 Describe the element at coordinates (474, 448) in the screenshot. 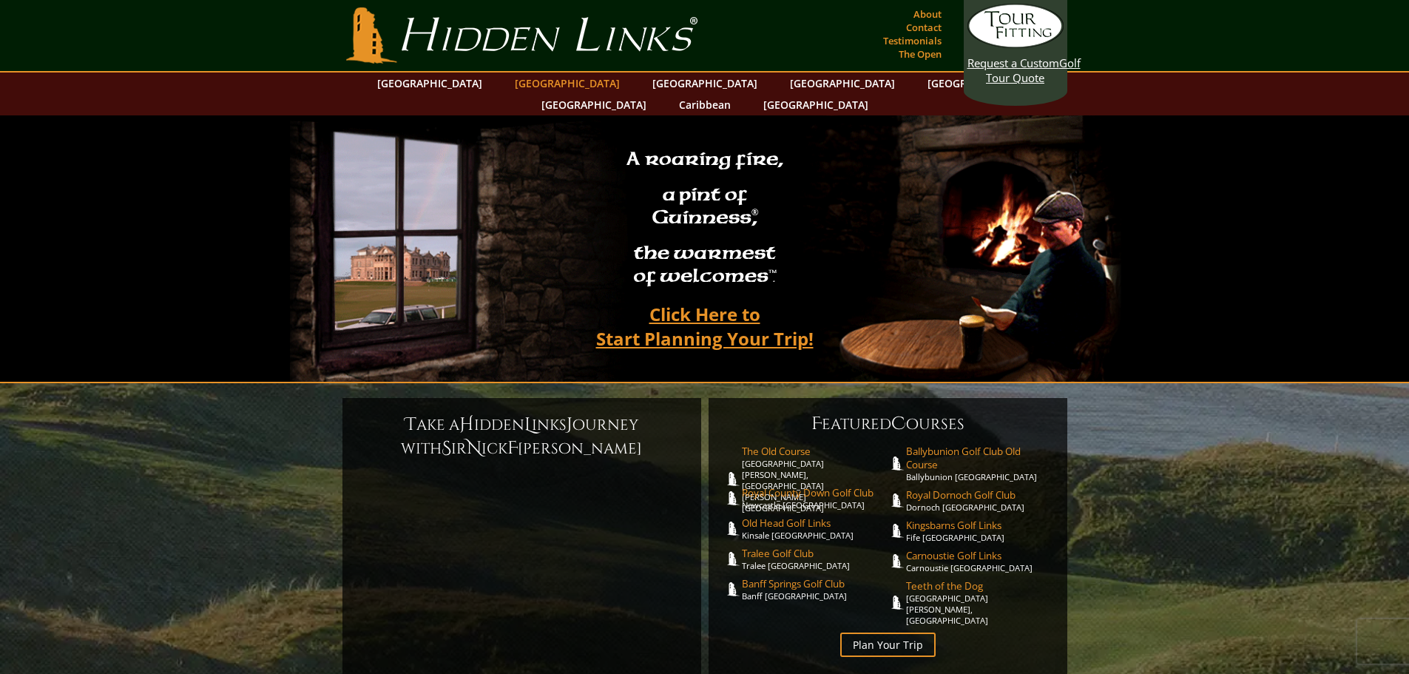

I see `span: N` at that location.